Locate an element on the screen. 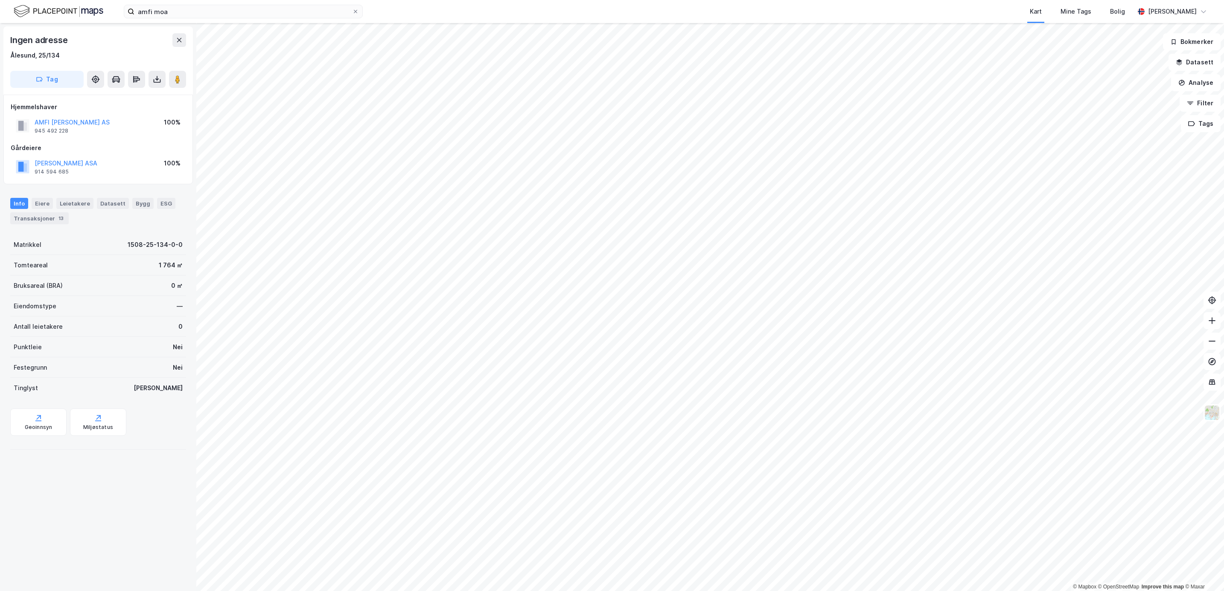  div: Ålesund, 25/134 is located at coordinates (35, 55).